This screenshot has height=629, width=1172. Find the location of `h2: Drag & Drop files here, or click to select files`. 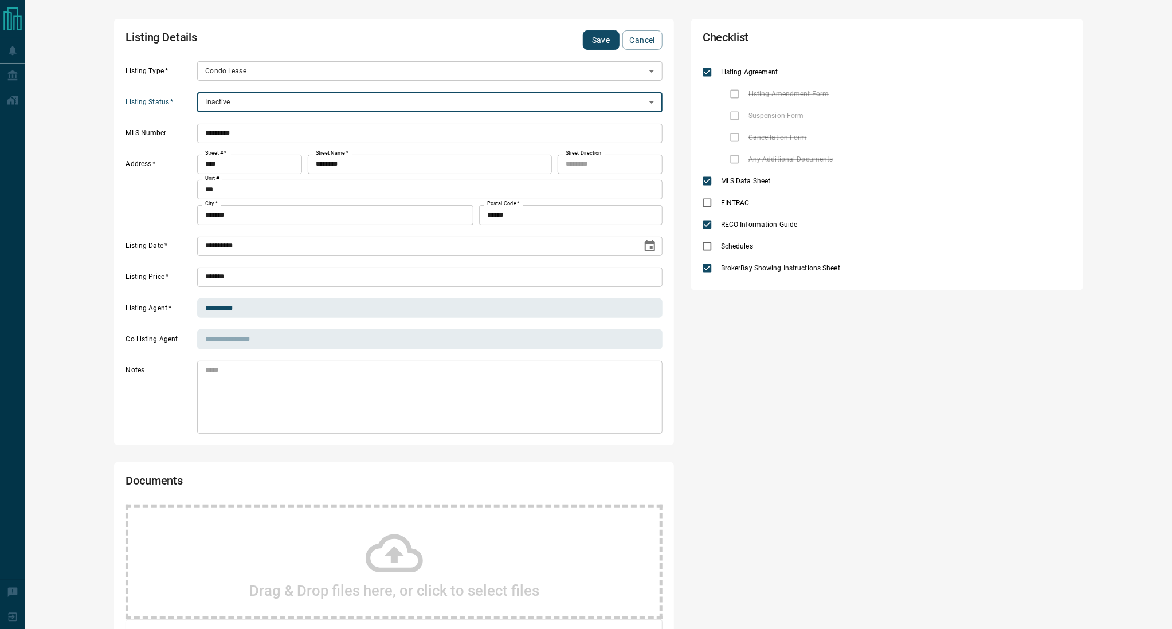

h2: Drag & Drop files here, or click to select files is located at coordinates (394, 591).